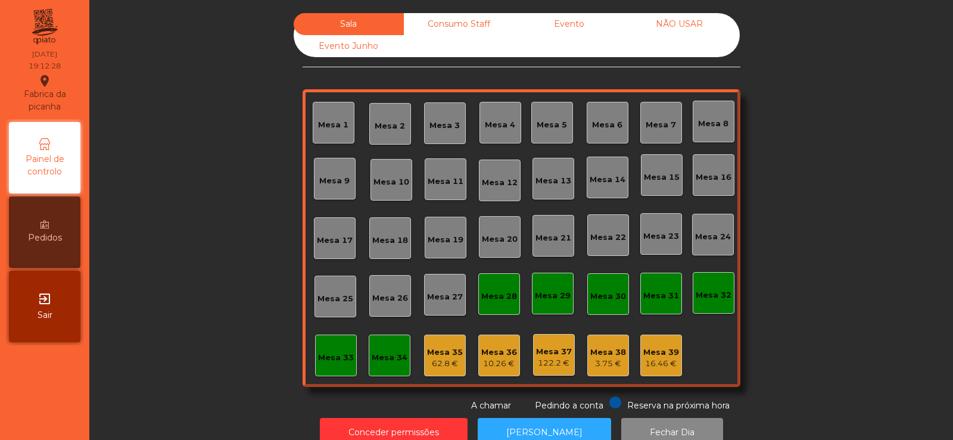 Image resolution: width=953 pixels, height=440 pixels. What do you see at coordinates (569, 24) in the screenshot?
I see `div: Evento` at bounding box center [569, 24].